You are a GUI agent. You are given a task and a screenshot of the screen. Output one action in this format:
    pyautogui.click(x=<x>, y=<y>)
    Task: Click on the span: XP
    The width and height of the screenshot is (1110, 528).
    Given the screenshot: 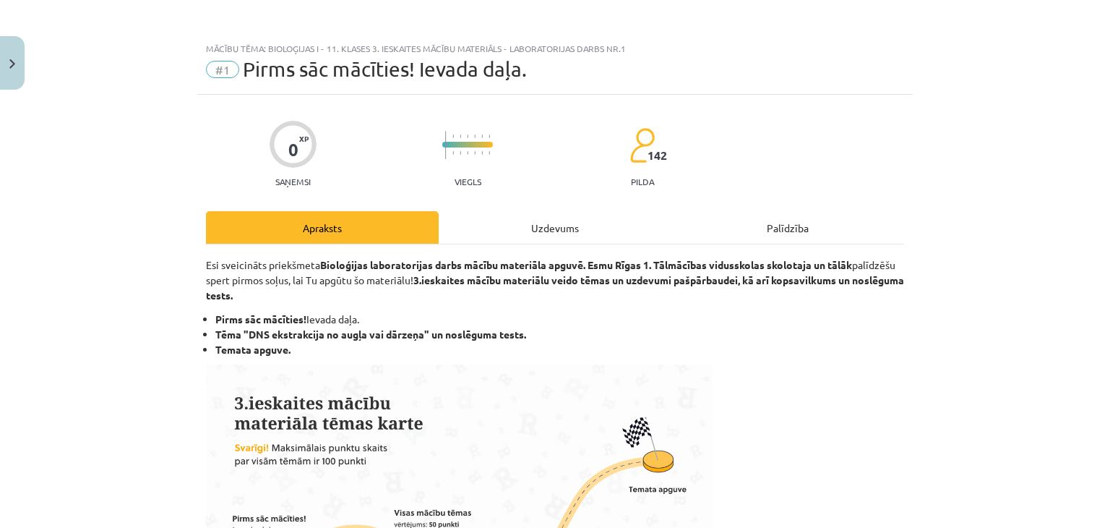 What is the action you would take?
    pyautogui.click(x=304, y=138)
    